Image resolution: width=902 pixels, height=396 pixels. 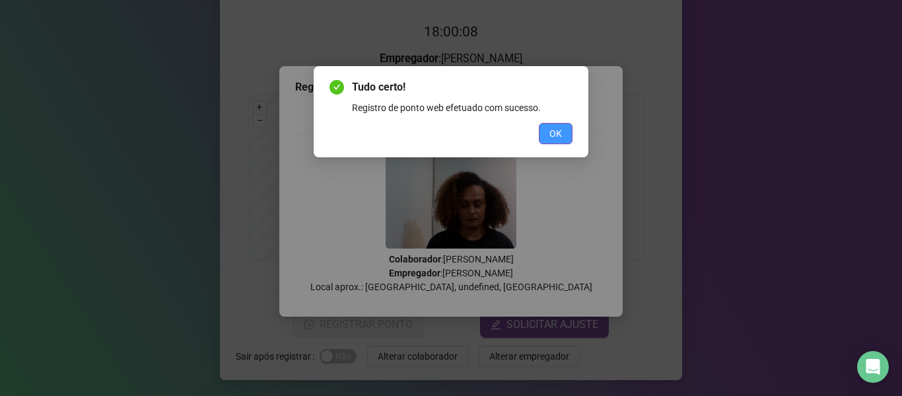 What do you see at coordinates (462, 87) in the screenshot?
I see `span: Tudo certo!` at bounding box center [462, 87].